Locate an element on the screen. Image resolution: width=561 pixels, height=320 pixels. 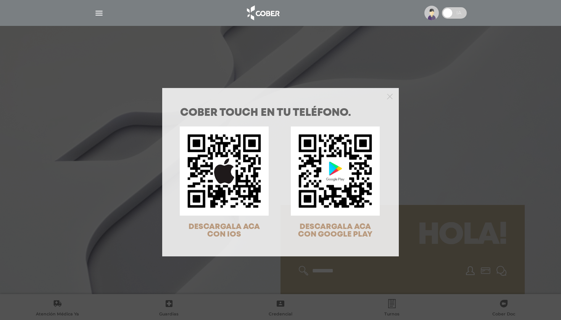
span: DESCARGALA ACA CON IOS is located at coordinates (224, 231).